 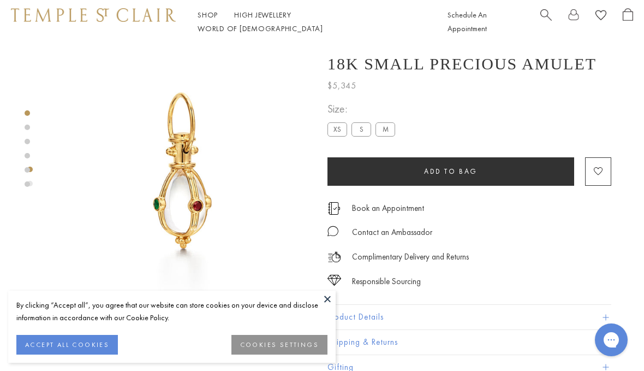 What do you see at coordinates (451, 171) in the screenshot?
I see `button: Add to bag` at bounding box center [451, 171].